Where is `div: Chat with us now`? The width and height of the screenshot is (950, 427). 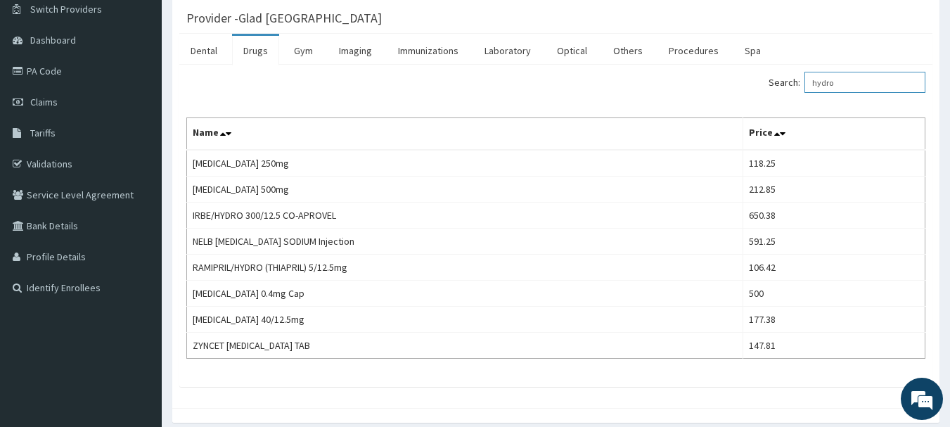 div: Chat with us now is located at coordinates (155, 88).